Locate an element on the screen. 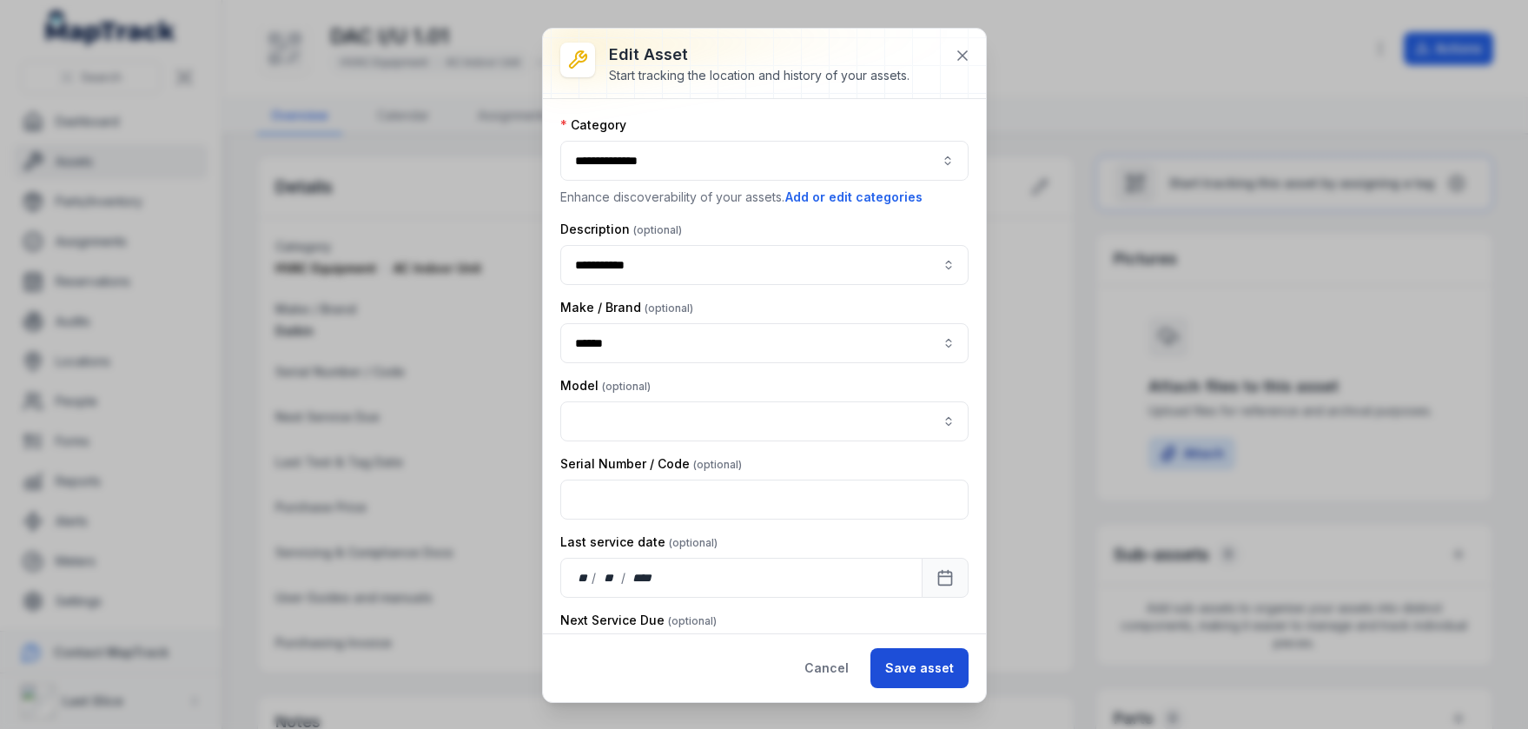 The height and width of the screenshot is (729, 1528). h3: Edit asset is located at coordinates (759, 55).